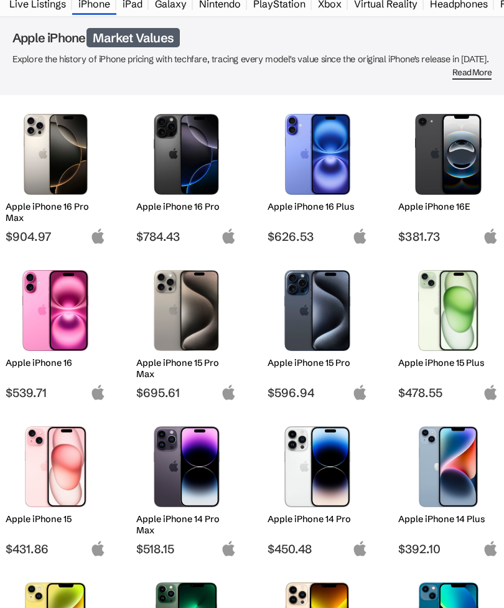 Image resolution: width=504 pixels, height=608 pixels. Describe the element at coordinates (186, 467) in the screenshot. I see `img: iPhone 14 Pro Max` at that location.